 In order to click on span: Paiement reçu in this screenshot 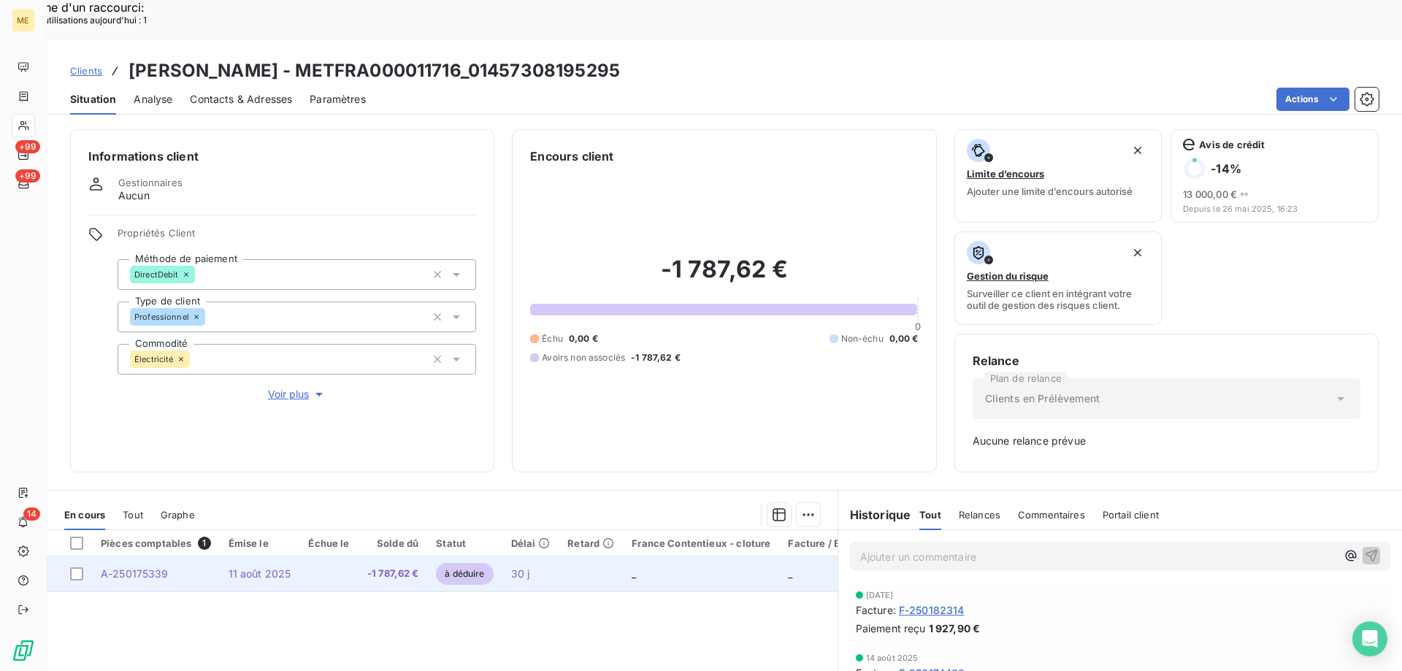, I will do `click(891, 628)`.